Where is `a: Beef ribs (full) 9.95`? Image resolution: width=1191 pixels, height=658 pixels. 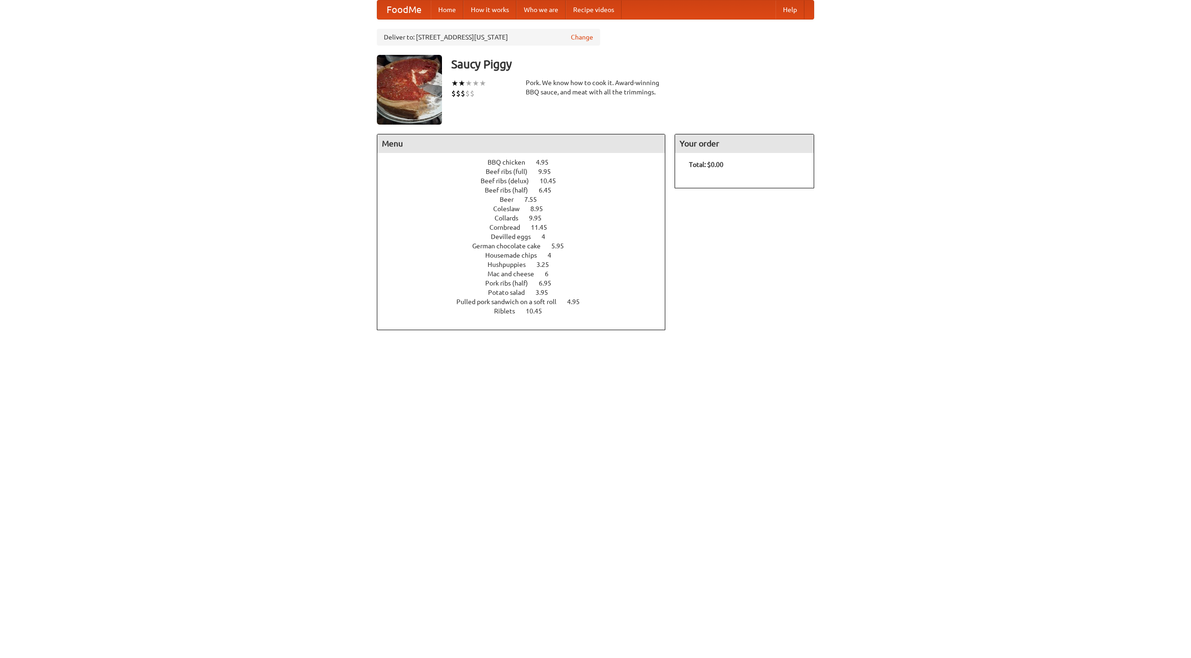 a: Beef ribs (full) 9.95 is located at coordinates (526, 172).